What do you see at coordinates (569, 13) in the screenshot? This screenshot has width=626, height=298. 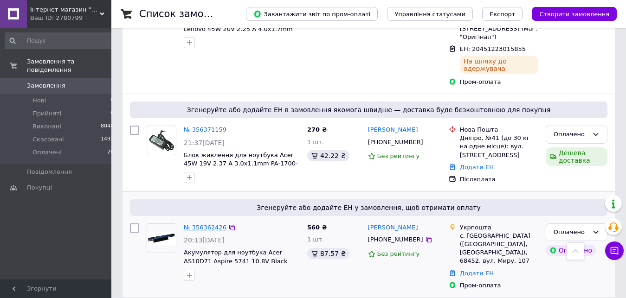 I see `a: Створити замовлення` at bounding box center [569, 13].